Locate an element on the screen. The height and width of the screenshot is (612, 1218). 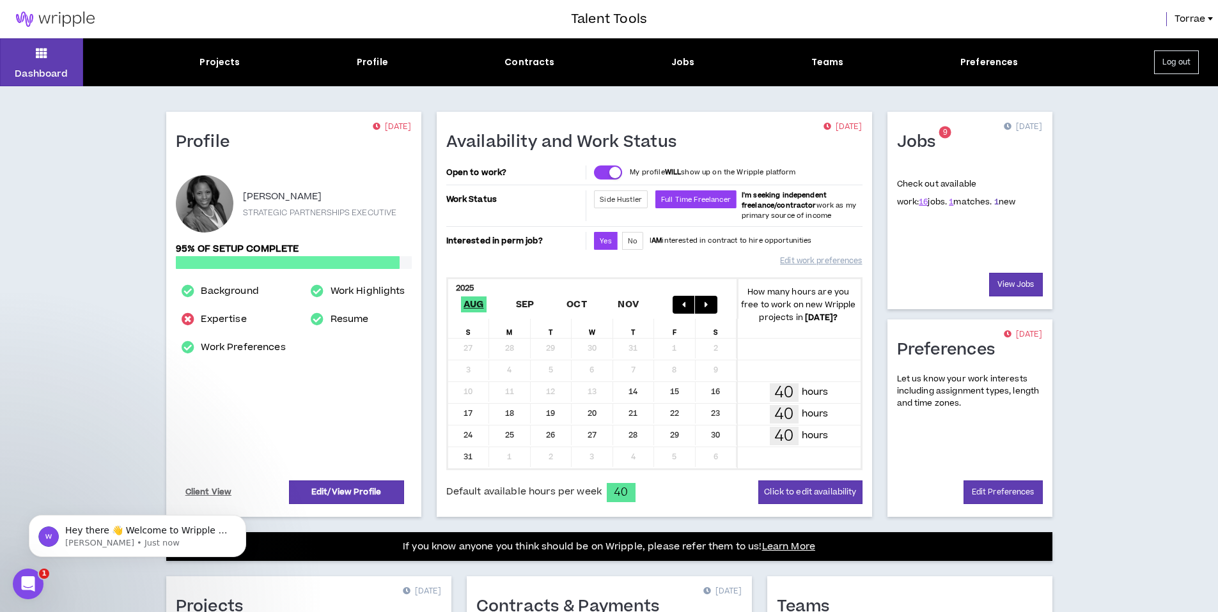
a: Edit work preferences is located at coordinates (821, 261).